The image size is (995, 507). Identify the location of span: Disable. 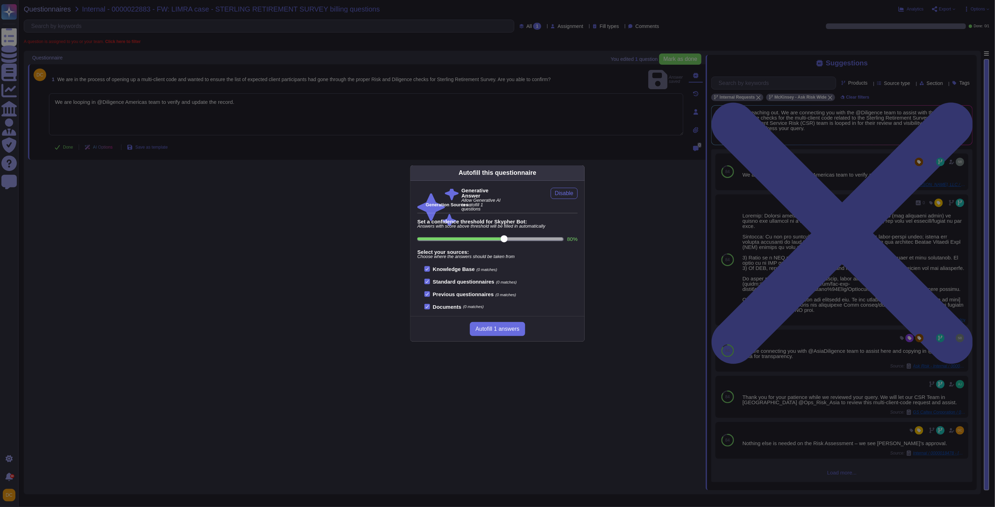
(564, 194).